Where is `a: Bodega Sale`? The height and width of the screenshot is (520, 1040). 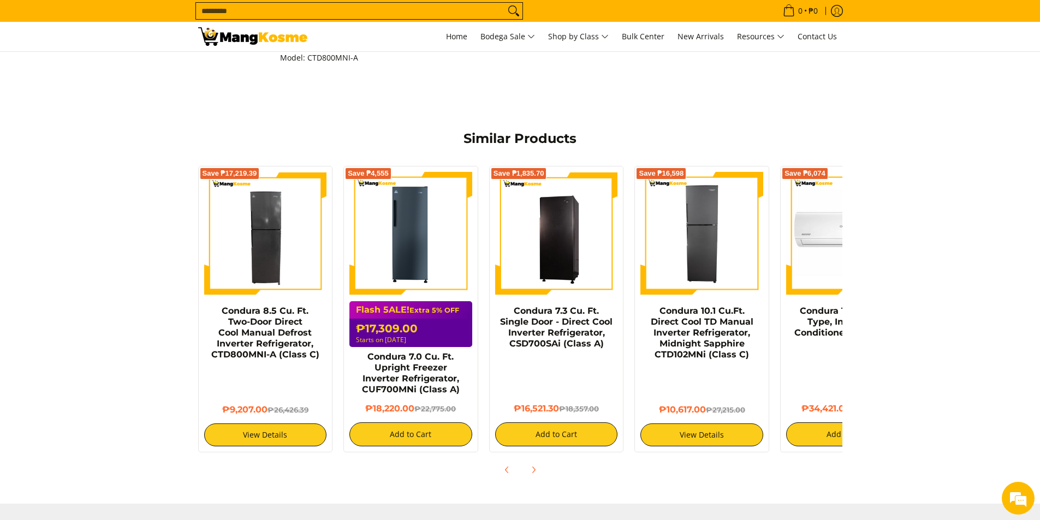
a: Bodega Sale is located at coordinates (508, 37).